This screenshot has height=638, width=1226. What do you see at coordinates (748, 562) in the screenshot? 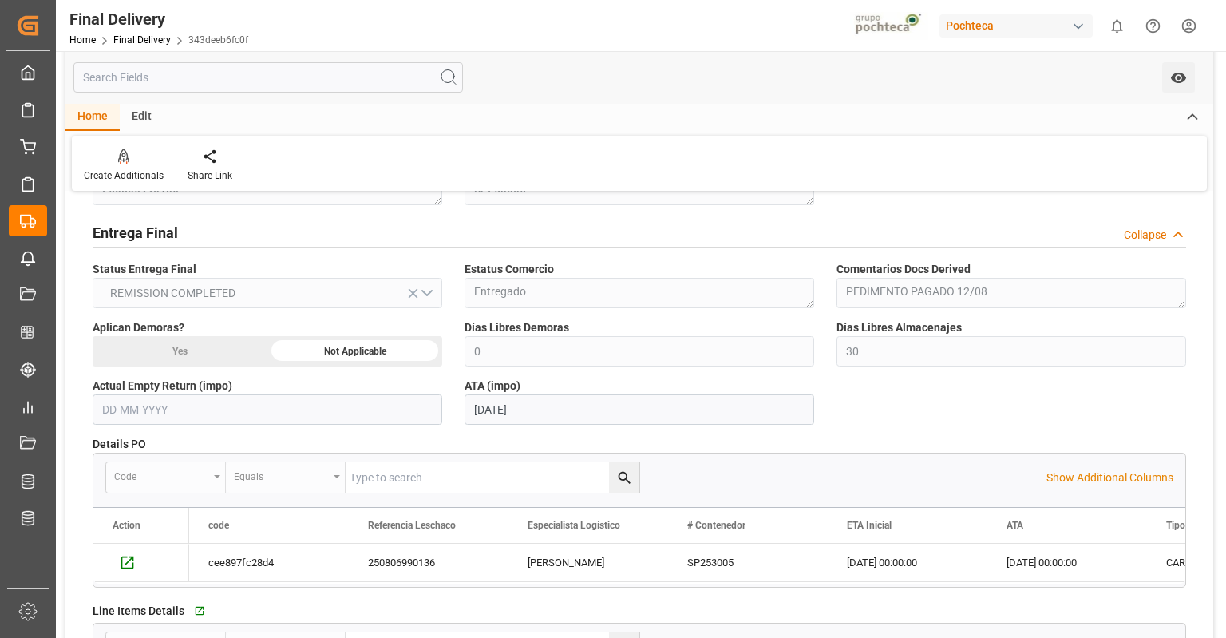
I see `div: SP253005` at bounding box center [748, 562].